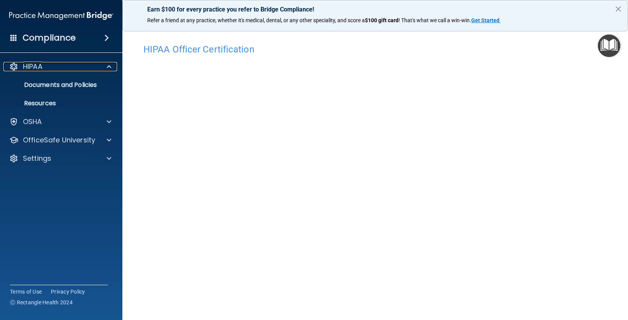 The height and width of the screenshot is (320, 628). What do you see at coordinates (57, 103) in the screenshot?
I see `p: Resources` at bounding box center [57, 103].